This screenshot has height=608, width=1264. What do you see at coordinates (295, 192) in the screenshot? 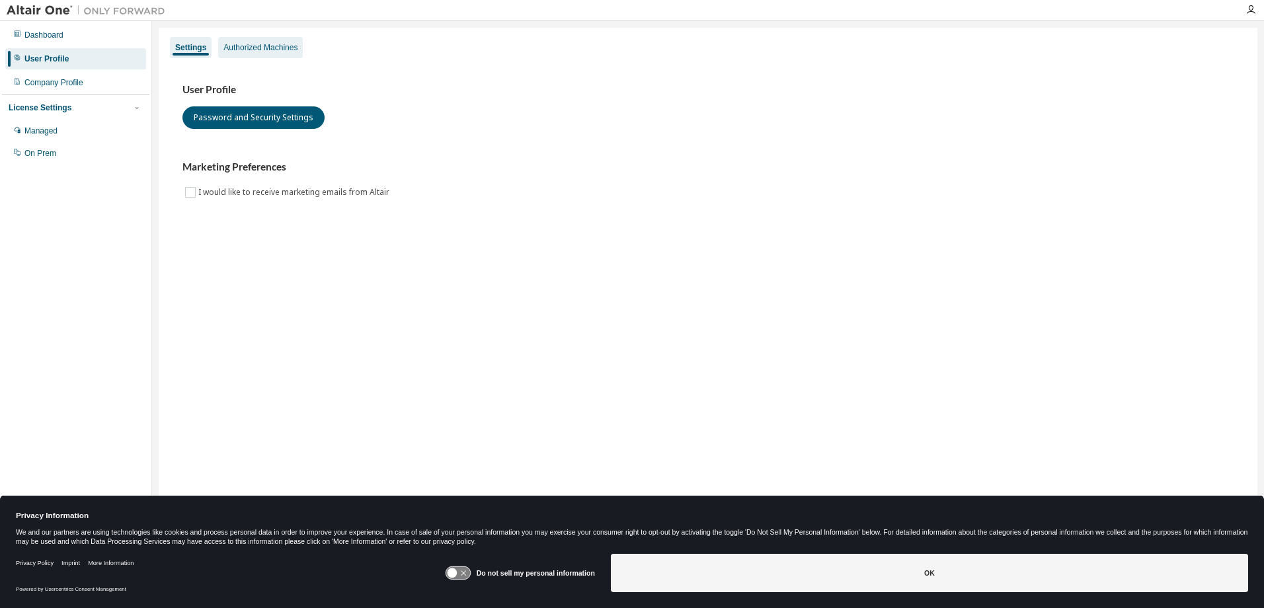
I see `label: I would like to receive marketing emails from Altair` at bounding box center [295, 192].